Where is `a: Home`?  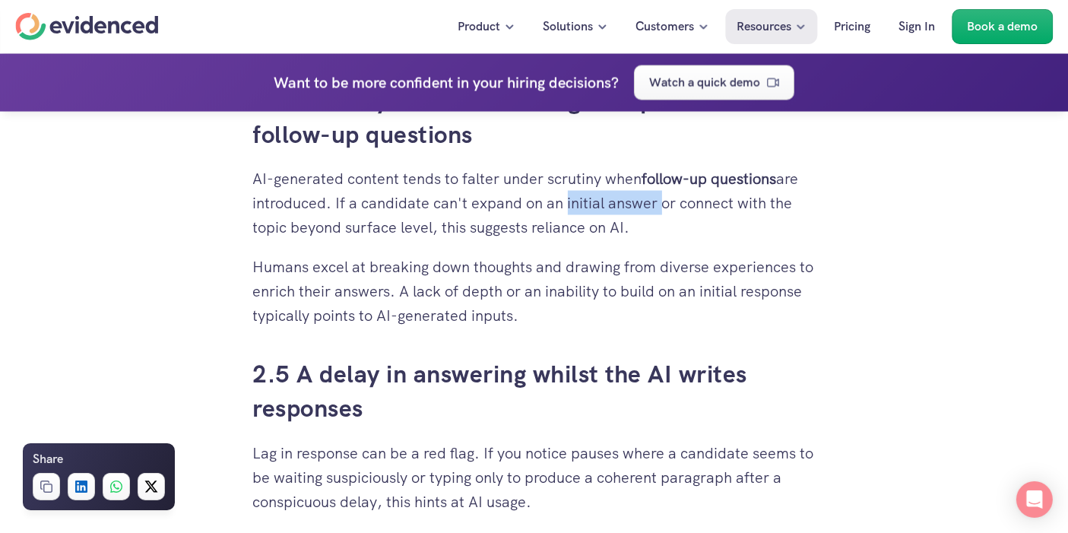
a: Home is located at coordinates (87, 27).